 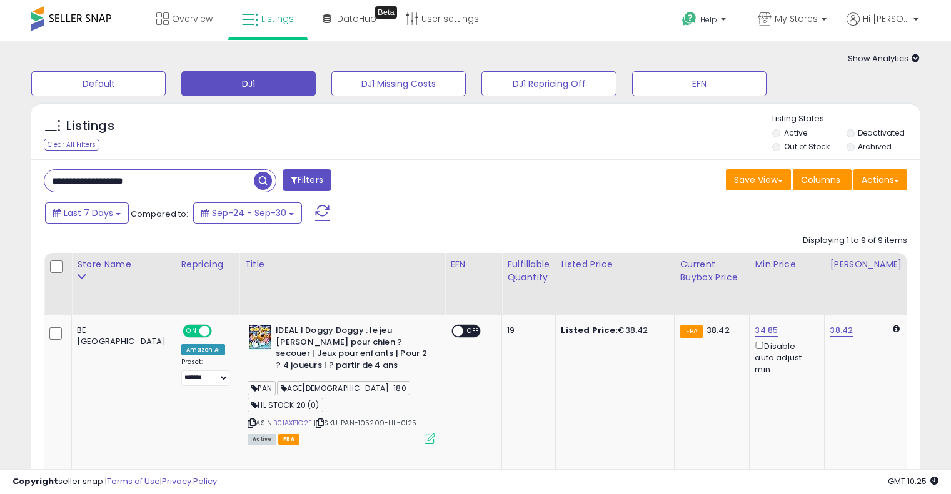 I want to click on button: EFN, so click(x=699, y=84).